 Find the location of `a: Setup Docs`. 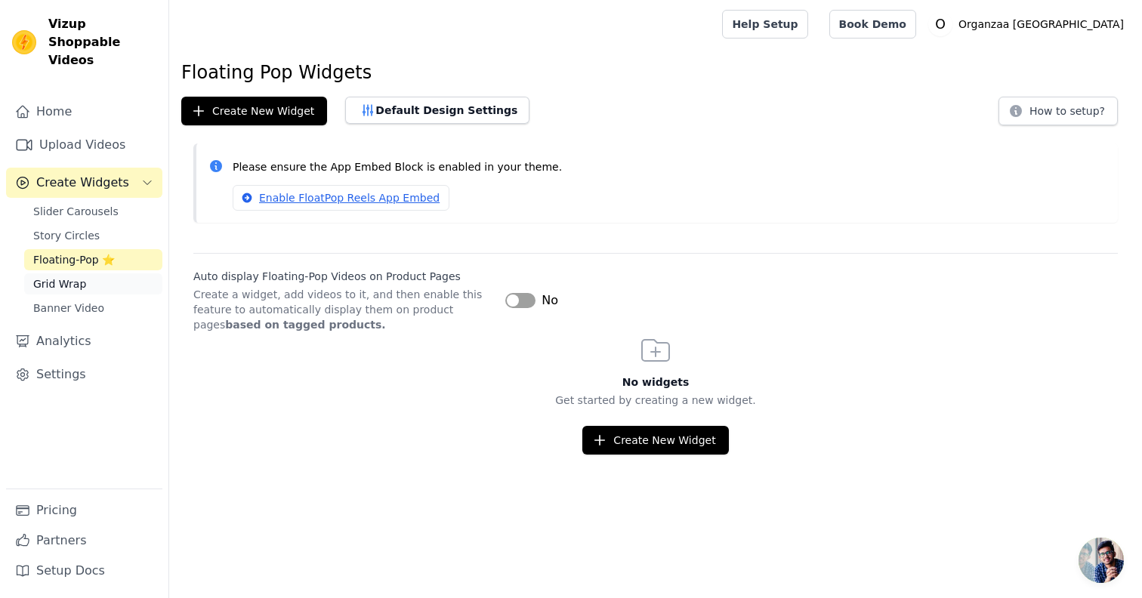

a: Setup Docs is located at coordinates (84, 571).